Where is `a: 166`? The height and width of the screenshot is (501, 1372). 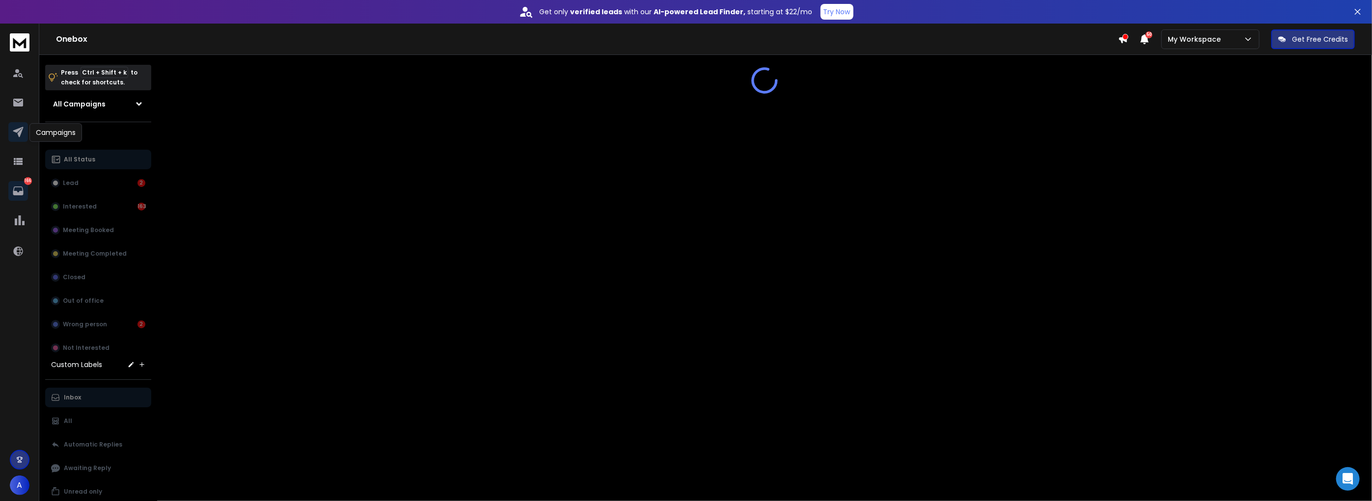 a: 166 is located at coordinates (18, 191).